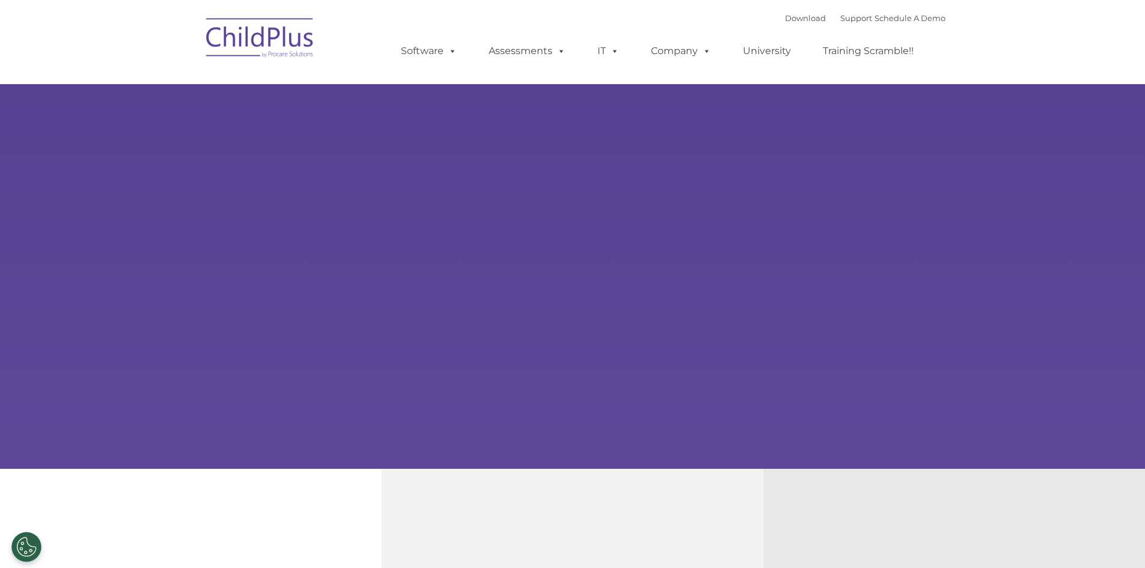 The width and height of the screenshot is (1145, 568). I want to click on button: Cookies Settings, so click(26, 547).